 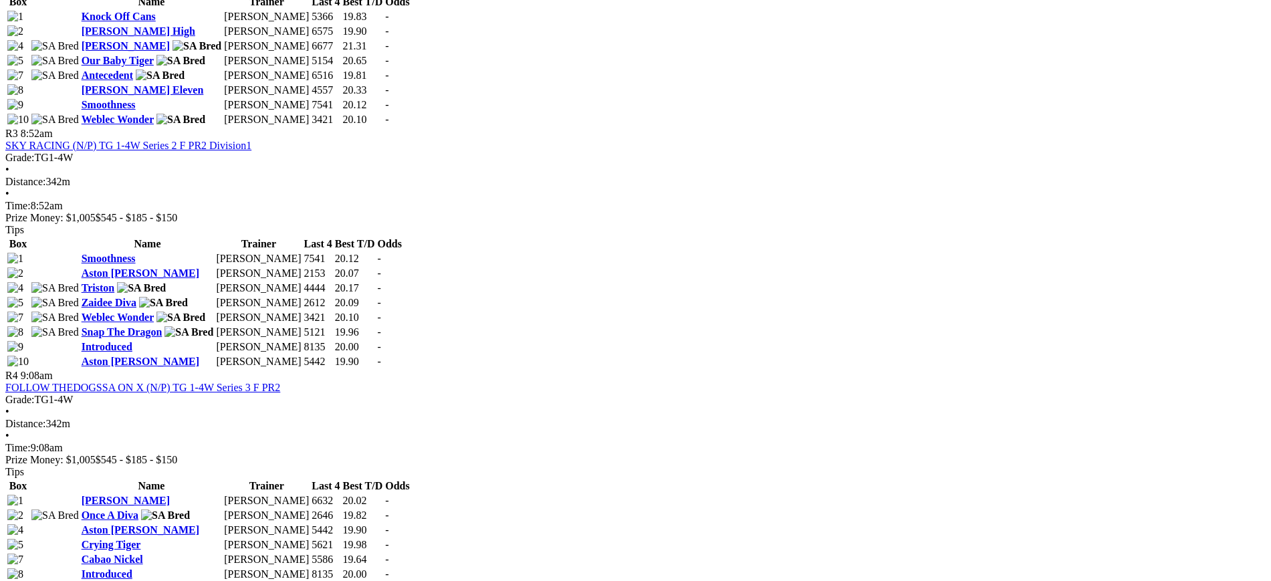 I want to click on span: Time:, so click(x=18, y=447).